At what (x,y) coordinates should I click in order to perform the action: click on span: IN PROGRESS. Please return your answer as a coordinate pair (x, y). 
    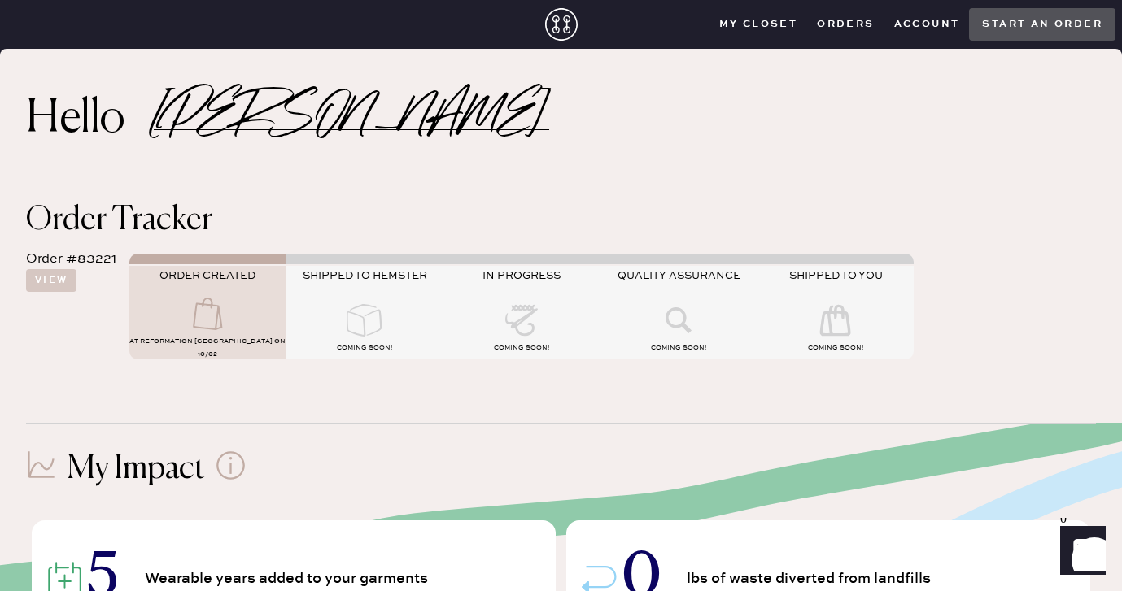
    Looking at the image, I should click on (521, 276).